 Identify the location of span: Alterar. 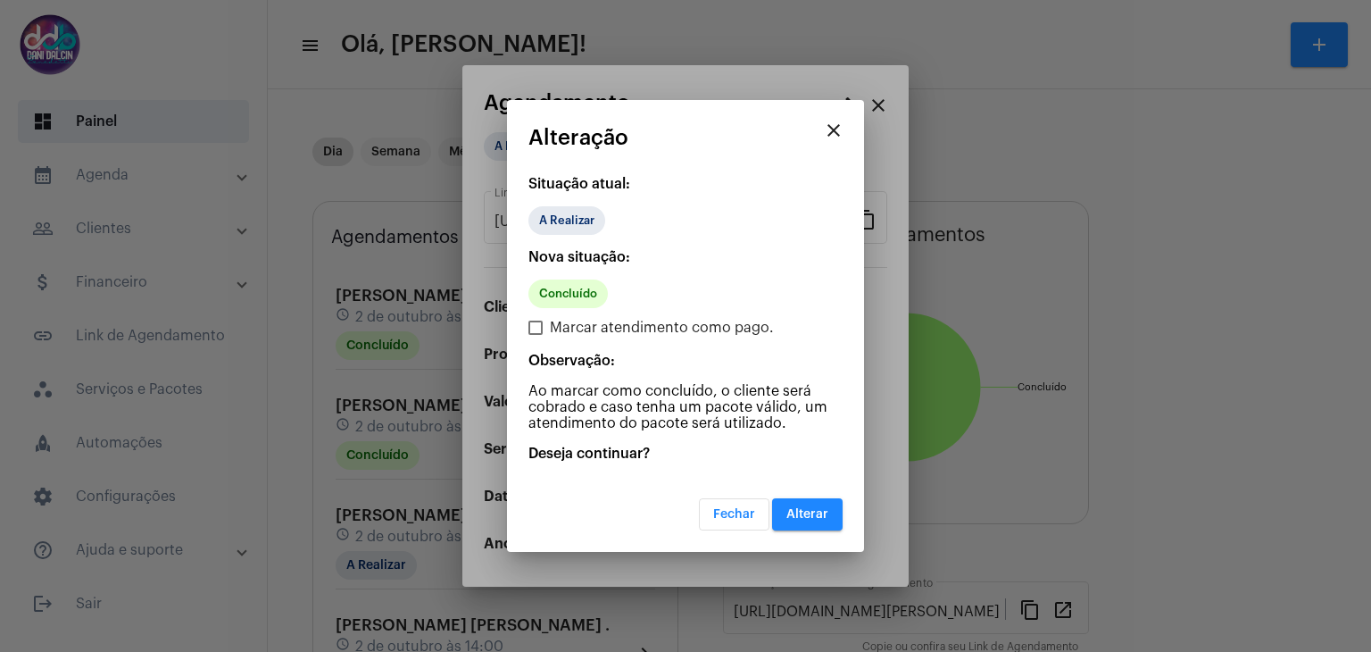
(807, 514).